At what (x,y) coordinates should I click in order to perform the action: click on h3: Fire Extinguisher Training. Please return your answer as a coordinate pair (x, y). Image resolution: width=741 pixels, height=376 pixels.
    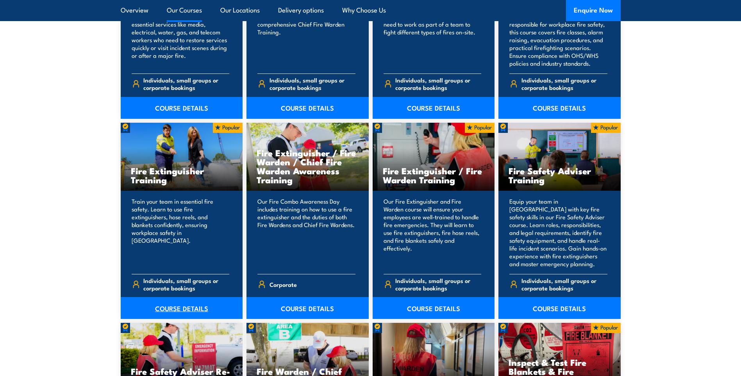
    Looking at the image, I should click on (182, 175).